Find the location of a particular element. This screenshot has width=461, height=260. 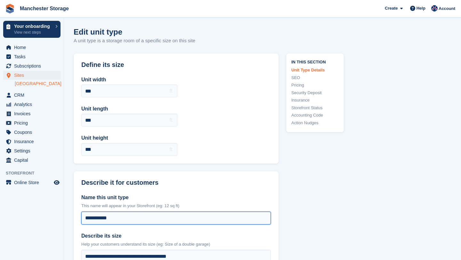

span: Account is located at coordinates (447, 9).